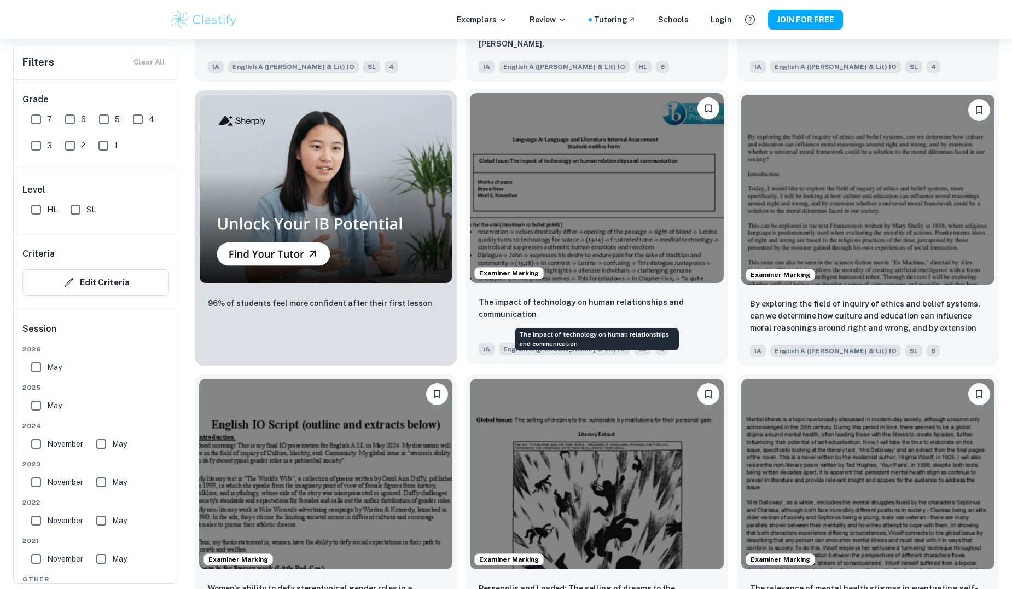 The image size is (1012, 589). What do you see at coordinates (96, 282) in the screenshot?
I see `button: Edit Criteria` at bounding box center [96, 282].